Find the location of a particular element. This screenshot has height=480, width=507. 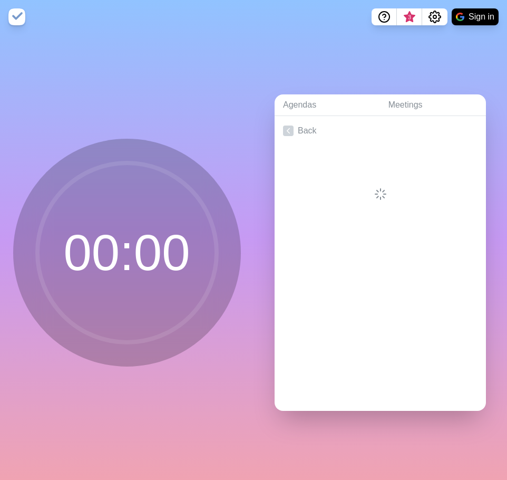

img: google logo is located at coordinates (460, 17).